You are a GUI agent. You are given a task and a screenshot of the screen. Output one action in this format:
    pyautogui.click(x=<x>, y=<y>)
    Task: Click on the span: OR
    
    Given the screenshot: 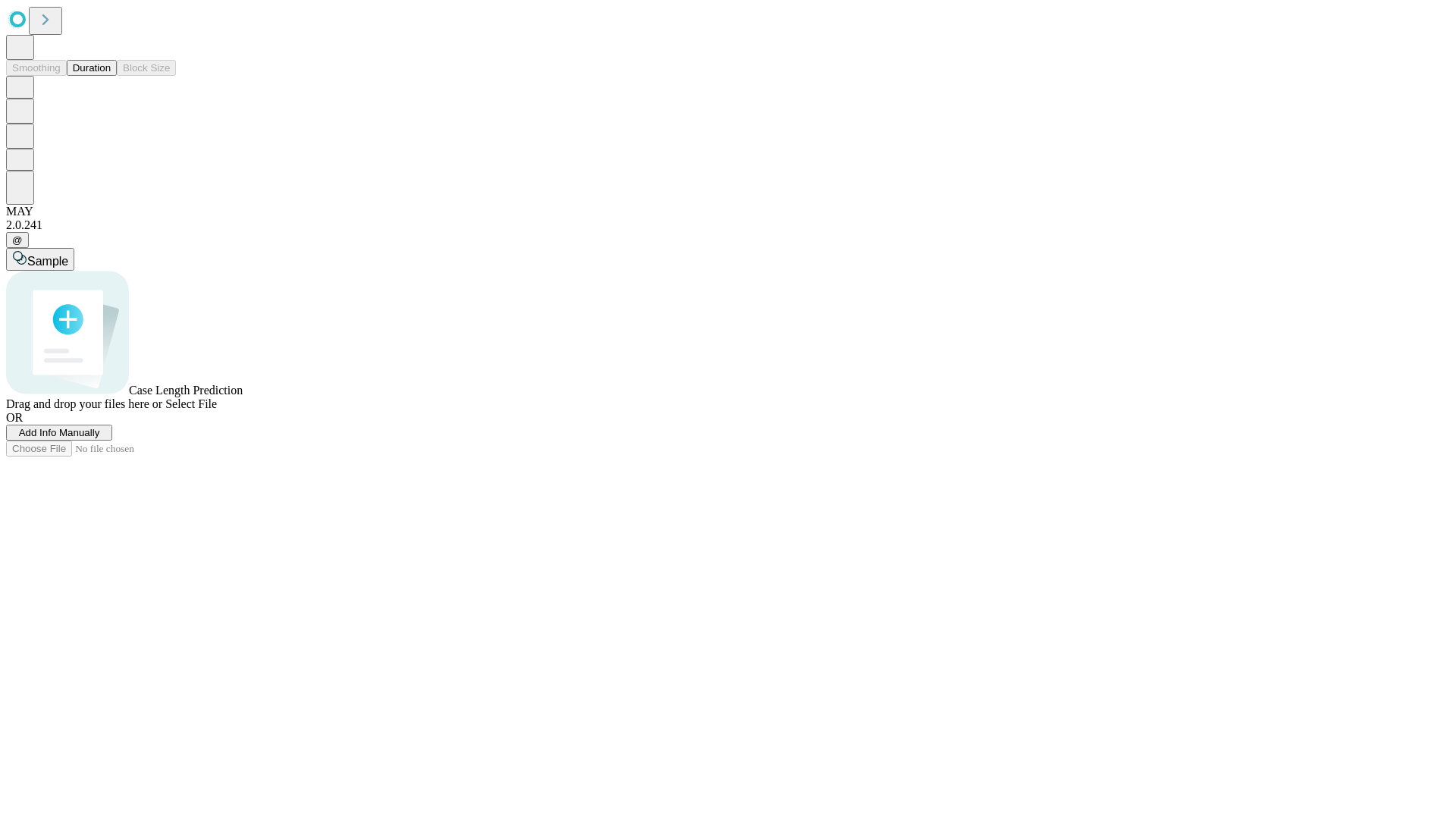 What is the action you would take?
    pyautogui.click(x=15, y=417)
    